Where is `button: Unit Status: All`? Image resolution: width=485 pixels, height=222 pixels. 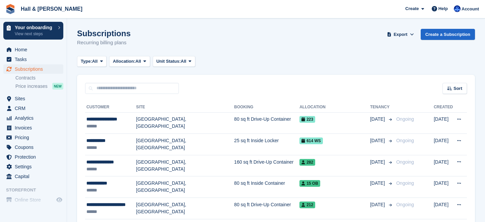
button: Unit Status: All is located at coordinates (174, 61).